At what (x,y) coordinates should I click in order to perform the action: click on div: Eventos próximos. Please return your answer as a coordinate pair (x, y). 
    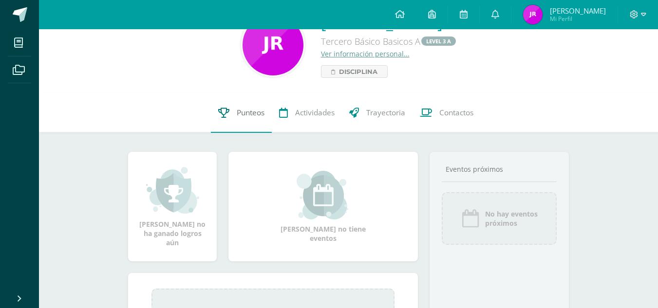
    Looking at the image, I should click on (499, 169).